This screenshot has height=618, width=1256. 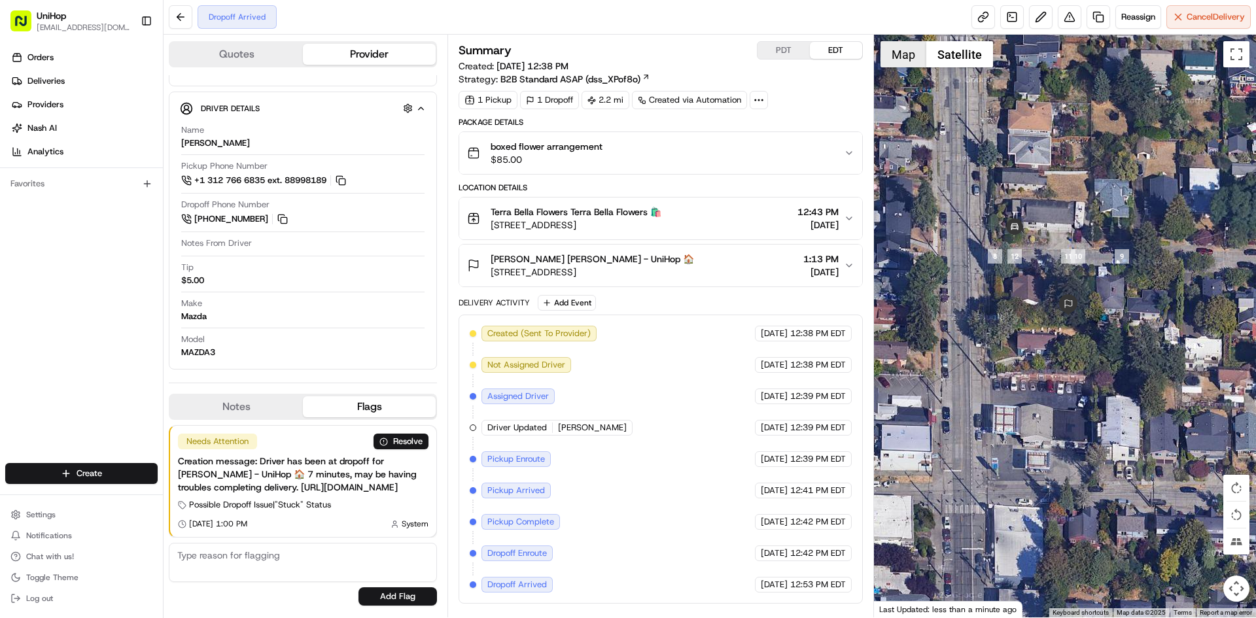 I want to click on span: Knowledge Base, so click(x=63, y=196).